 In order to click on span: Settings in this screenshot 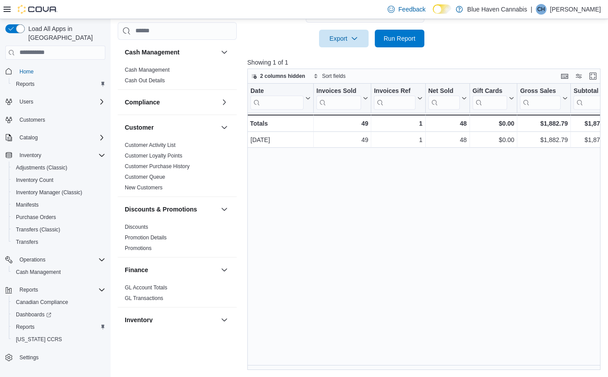, I will do `click(29, 358)`.